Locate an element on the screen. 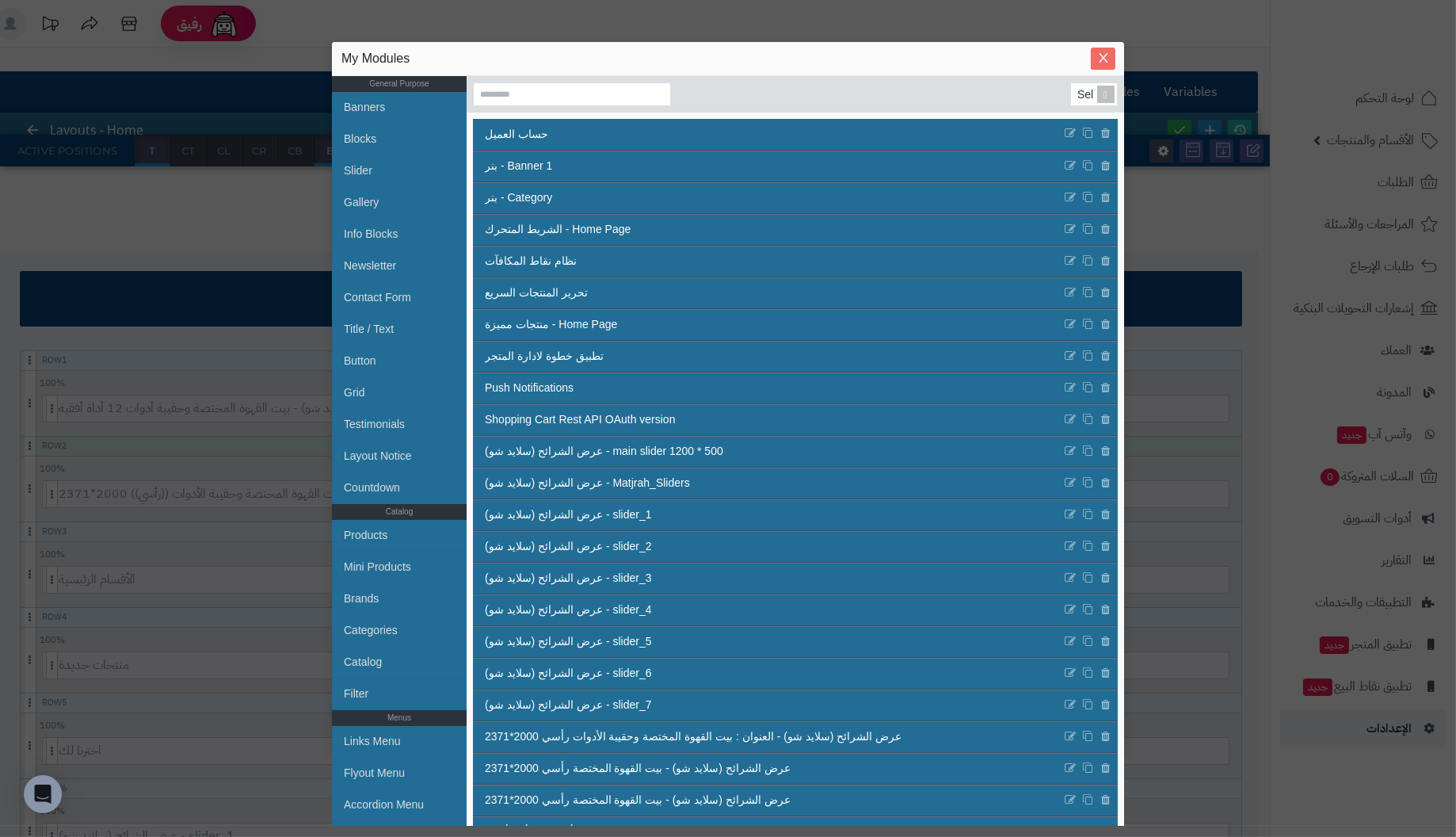 This screenshot has height=837, width=1456. span: عرض الشرائح (سلايد شو) - slider_5 is located at coordinates (568, 641).